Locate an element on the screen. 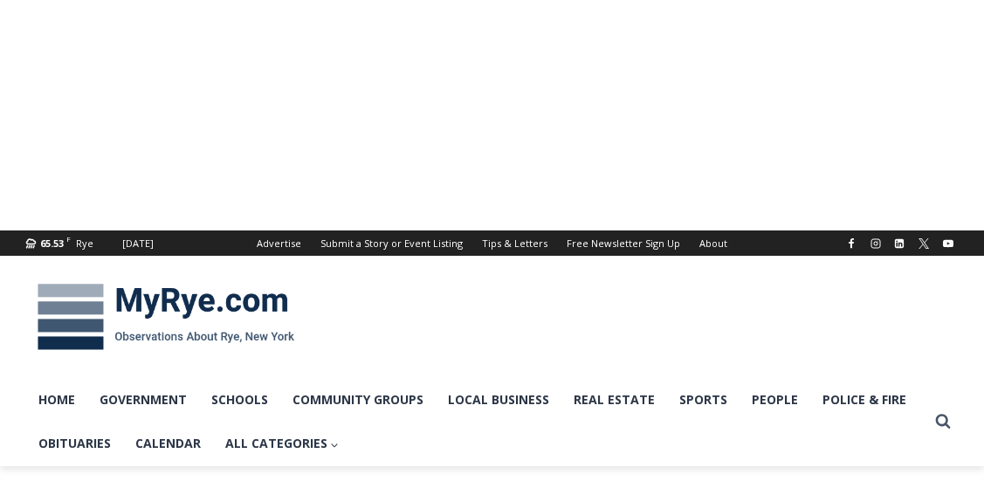 This screenshot has height=481, width=984. a: Home is located at coordinates (57, 400).